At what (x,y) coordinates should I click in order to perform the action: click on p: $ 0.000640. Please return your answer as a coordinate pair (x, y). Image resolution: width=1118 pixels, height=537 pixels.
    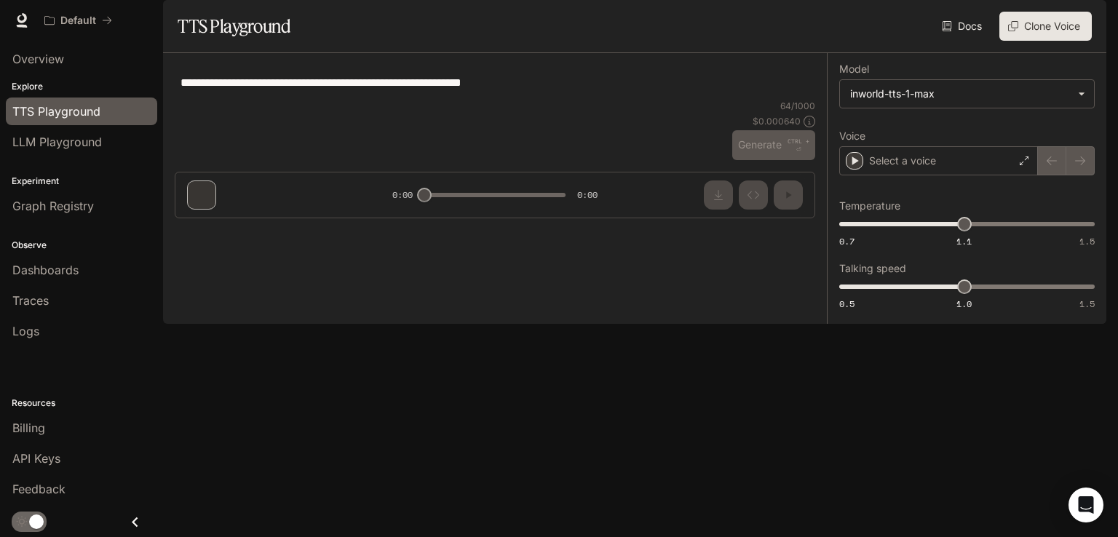
    Looking at the image, I should click on (777, 121).